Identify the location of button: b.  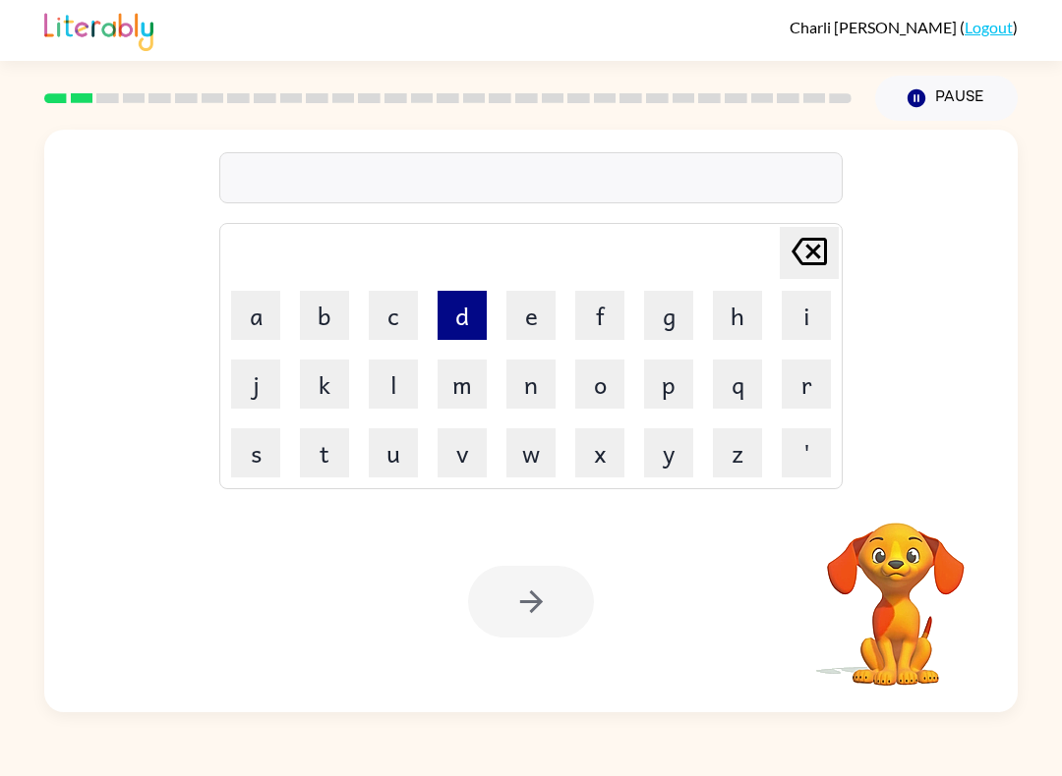
(324, 316).